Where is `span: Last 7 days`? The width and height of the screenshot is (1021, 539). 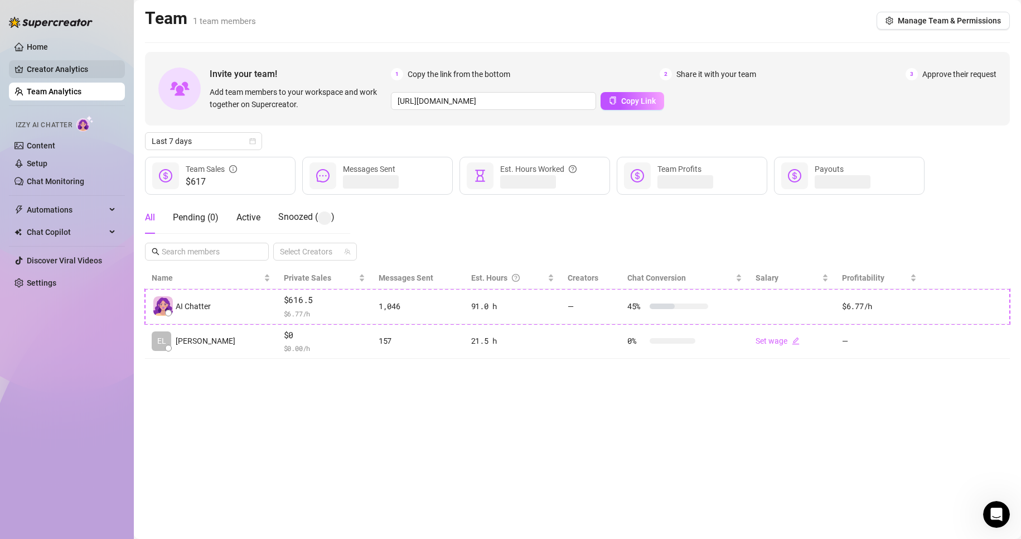
span: Last 7 days is located at coordinates (204, 141).